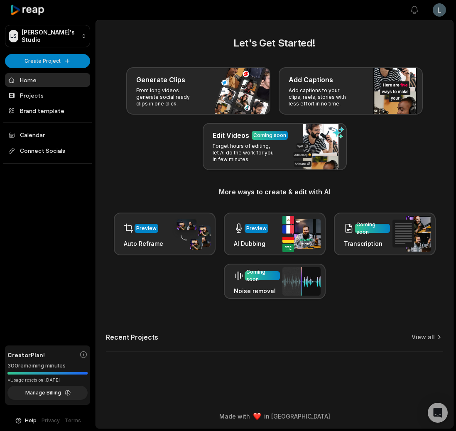  What do you see at coordinates (47, 61) in the screenshot?
I see `button: Create Project` at bounding box center [47, 61].